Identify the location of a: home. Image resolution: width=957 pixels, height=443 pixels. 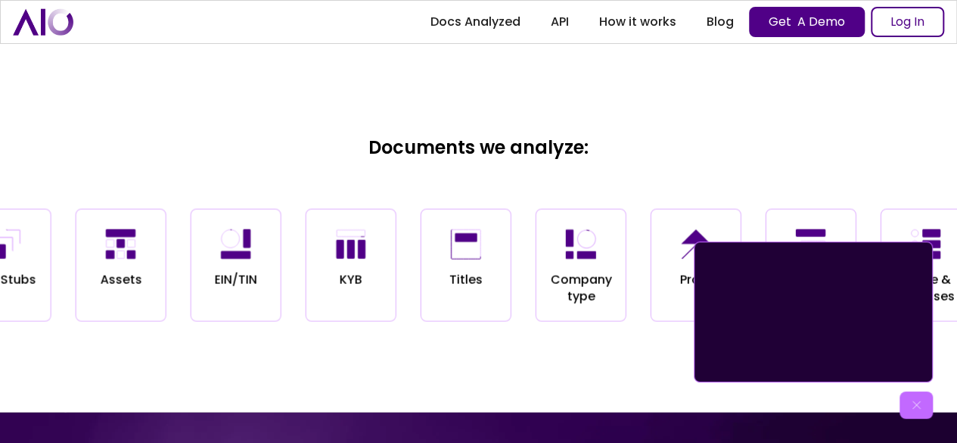
(43, 21).